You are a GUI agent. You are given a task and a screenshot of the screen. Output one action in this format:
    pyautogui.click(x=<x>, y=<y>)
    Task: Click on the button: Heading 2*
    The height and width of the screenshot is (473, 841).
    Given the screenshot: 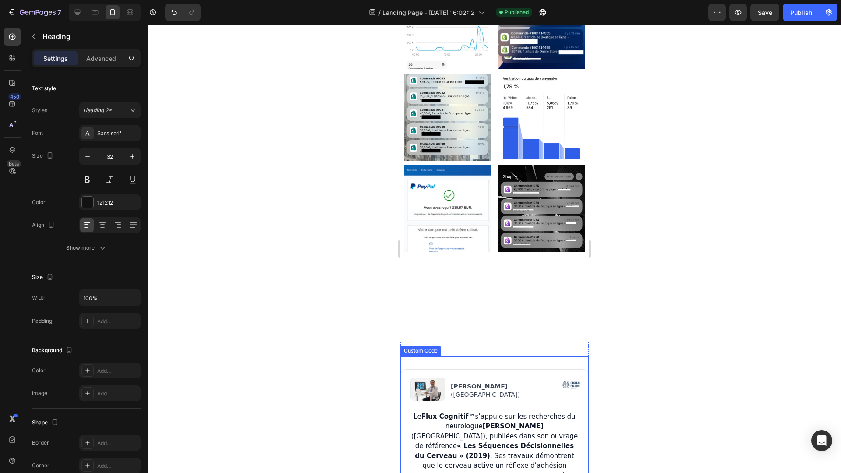 What is the action you would take?
    pyautogui.click(x=110, y=110)
    